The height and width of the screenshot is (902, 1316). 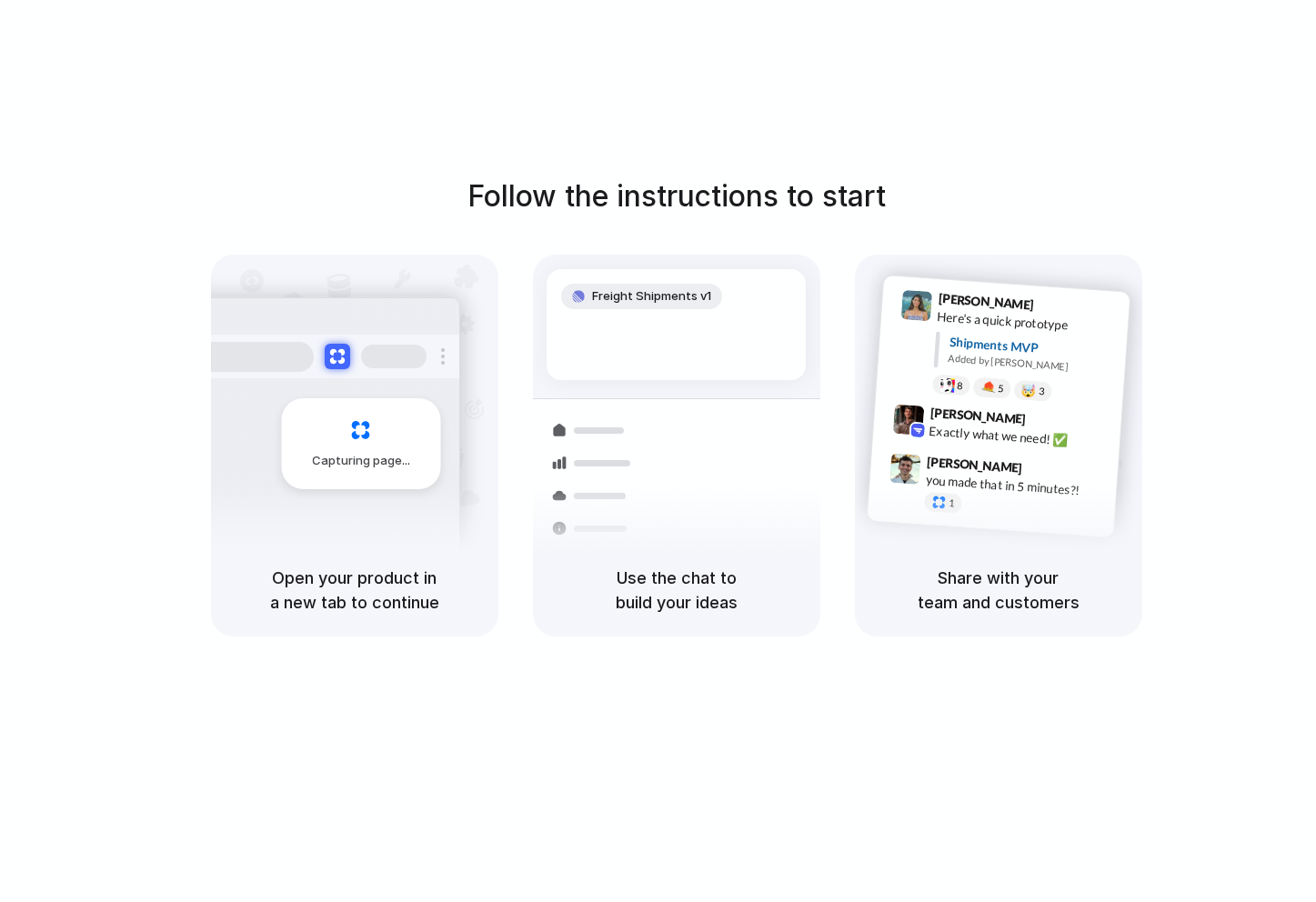 What do you see at coordinates (362, 461) in the screenshot?
I see `span: Capturing page` at bounding box center [362, 461].